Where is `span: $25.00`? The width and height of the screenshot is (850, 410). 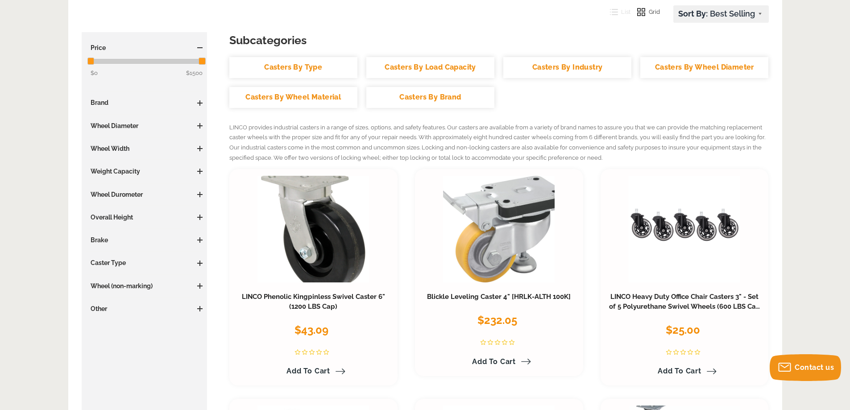
span: $25.00 is located at coordinates (683, 330).